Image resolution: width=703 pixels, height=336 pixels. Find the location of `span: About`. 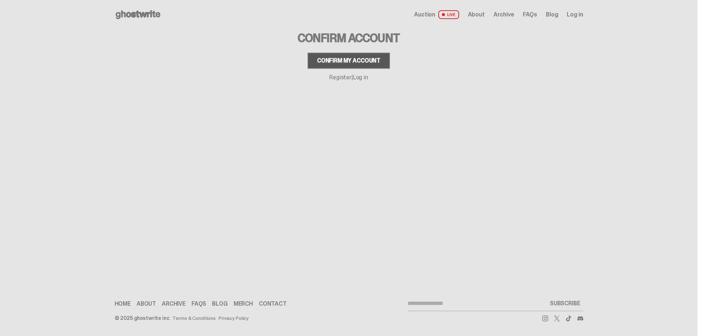

span: About is located at coordinates (476, 15).